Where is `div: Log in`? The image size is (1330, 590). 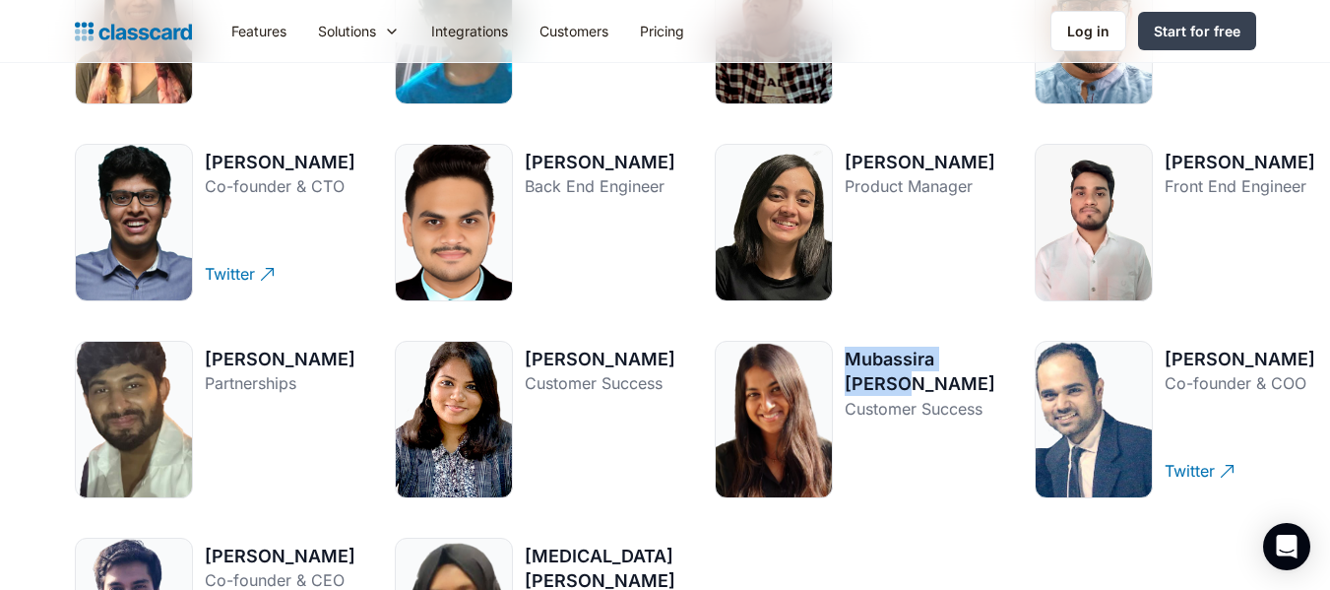 div: Log in is located at coordinates (1088, 31).